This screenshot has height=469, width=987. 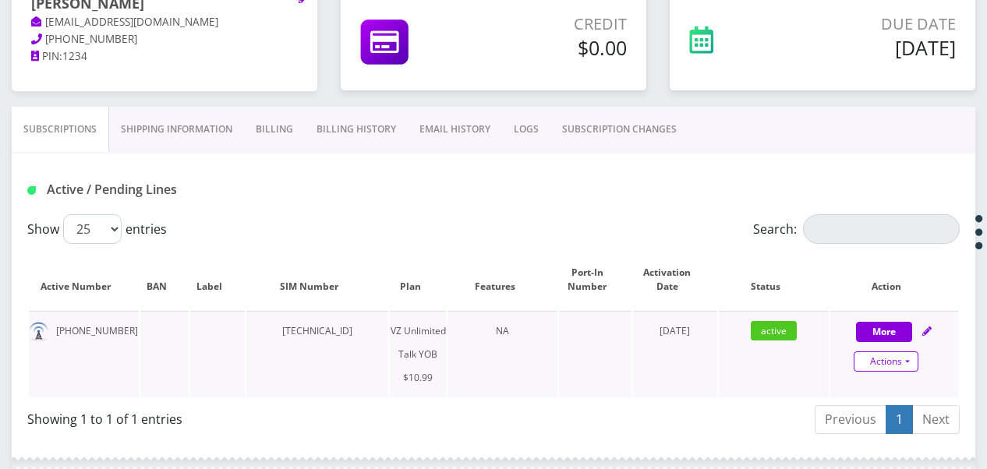 I want to click on th: Activation Date: activate to sort column ascending, so click(x=675, y=280).